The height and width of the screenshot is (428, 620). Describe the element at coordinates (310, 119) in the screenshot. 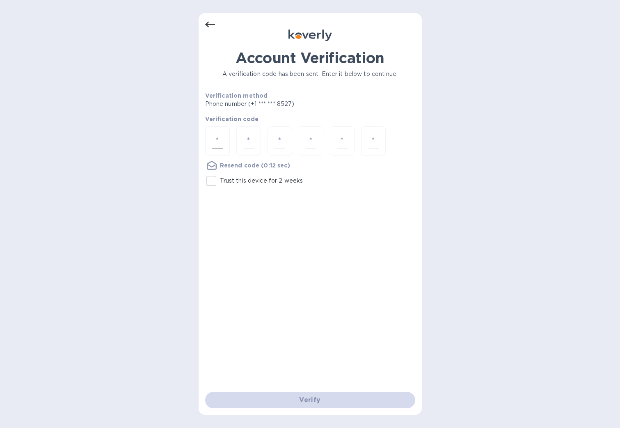

I see `p: Verification code` at that location.